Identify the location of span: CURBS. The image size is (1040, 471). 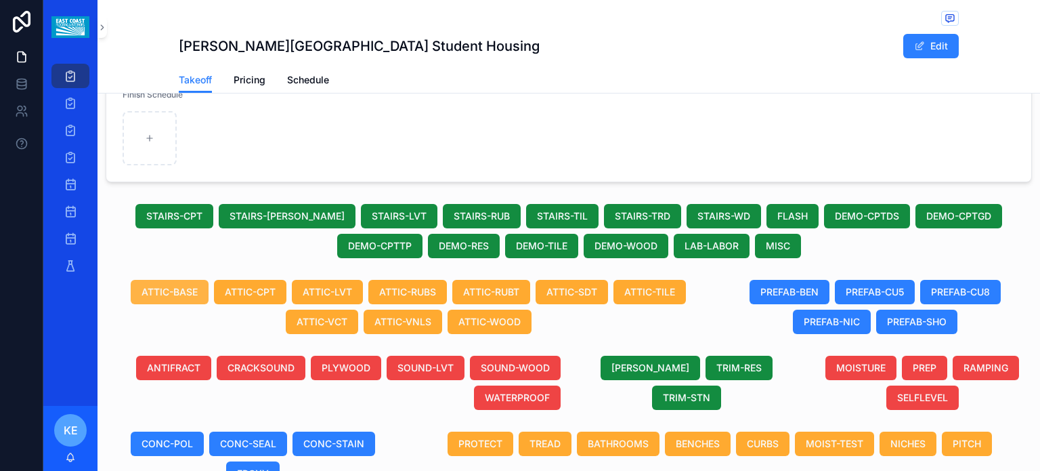
(763, 444).